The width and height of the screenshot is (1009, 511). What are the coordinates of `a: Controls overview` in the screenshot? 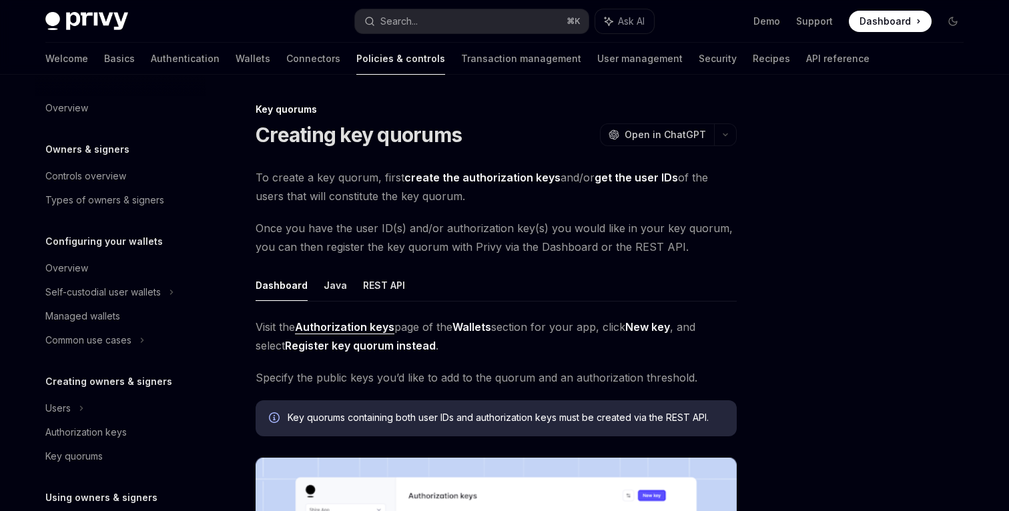 It's located at (120, 176).